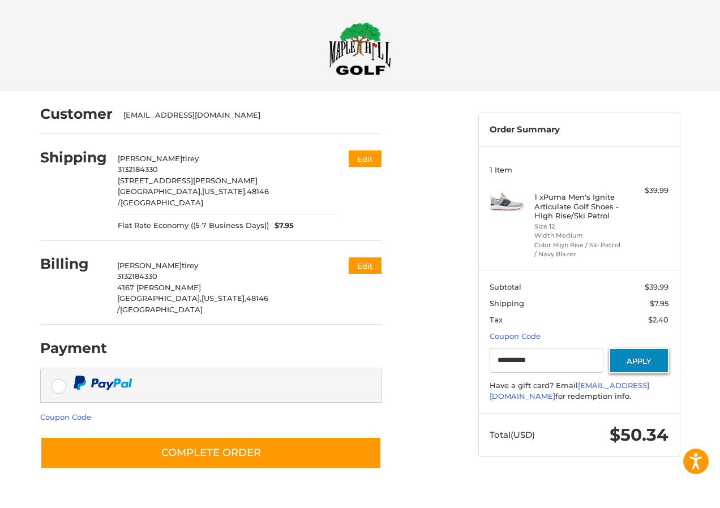 Image resolution: width=720 pixels, height=508 pixels. What do you see at coordinates (646, 191) in the screenshot?
I see `div: $39.99` at bounding box center [646, 191].